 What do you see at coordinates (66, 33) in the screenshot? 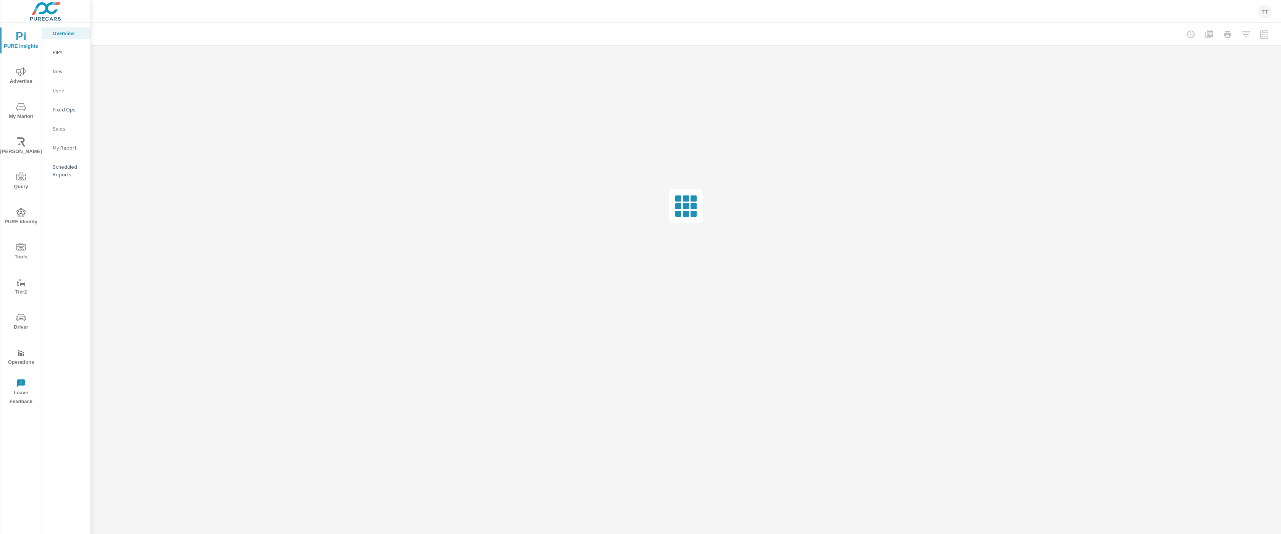
I see `div: Overview` at bounding box center [66, 33].